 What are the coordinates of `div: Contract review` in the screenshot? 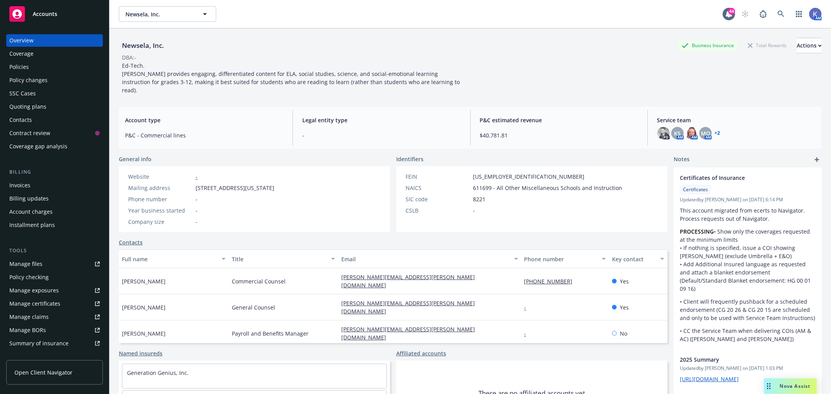 It's located at (30, 133).